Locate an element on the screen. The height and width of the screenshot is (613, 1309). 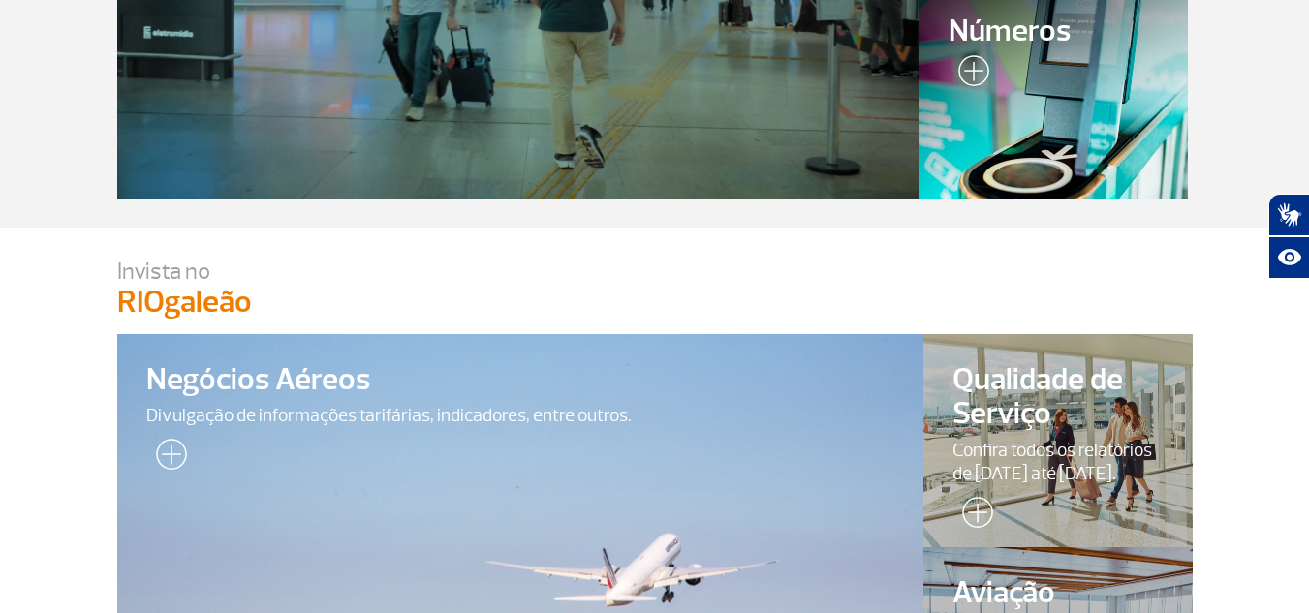
button: Abrir tradutor de língua de sinais. is located at coordinates (1288, 215).